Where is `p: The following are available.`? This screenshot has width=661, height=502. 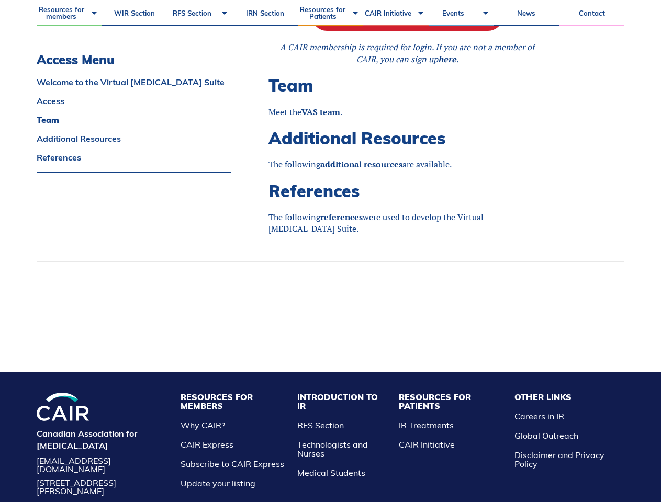 p: The following are available. is located at coordinates (407, 164).